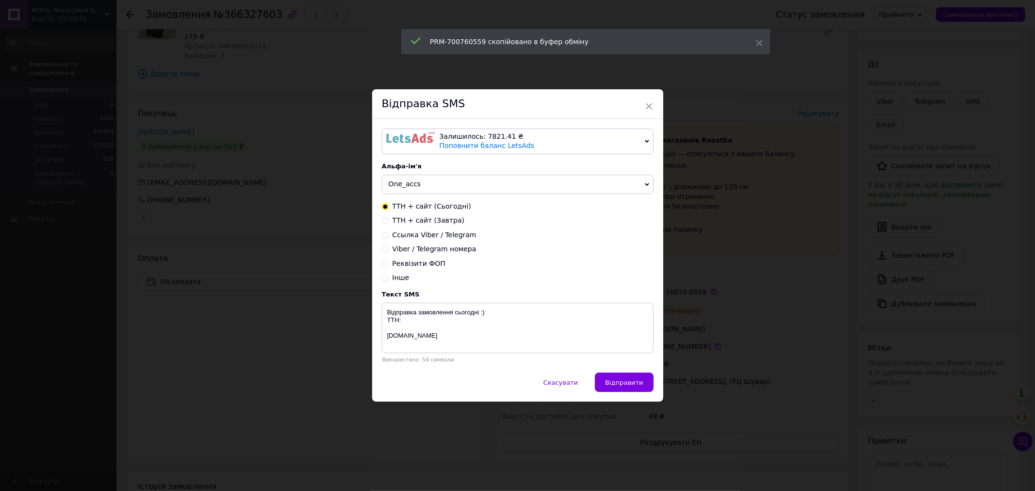 This screenshot has width=1035, height=491. I want to click on span: One_accs, so click(405, 184).